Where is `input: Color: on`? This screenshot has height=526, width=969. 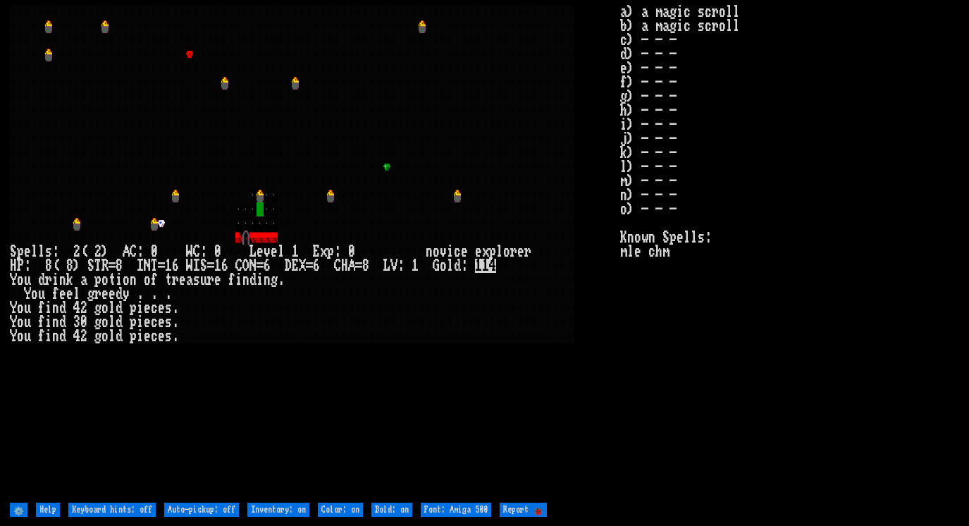
input: Color: on is located at coordinates (341, 510).